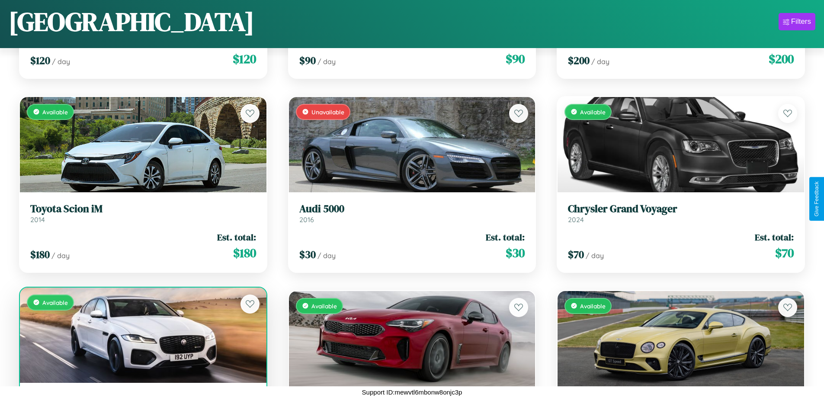 The image size is (824, 398). Describe the element at coordinates (307, 219) in the screenshot. I see `span: 2016` at that location.